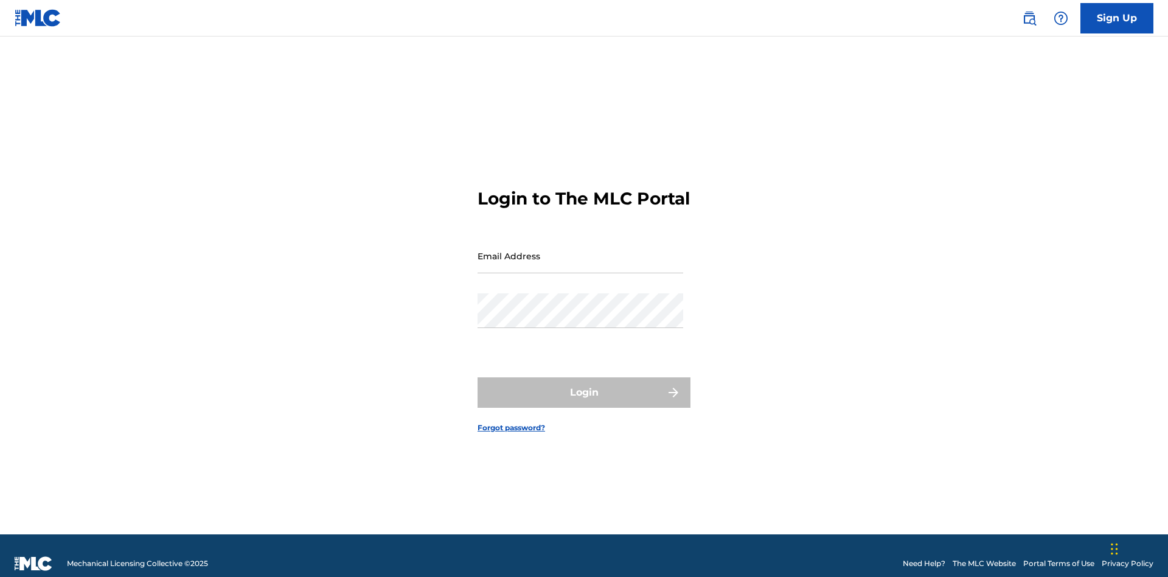 This screenshot has height=577, width=1168. What do you see at coordinates (1059, 563) in the screenshot?
I see `a: Portal Terms of Use` at bounding box center [1059, 563].